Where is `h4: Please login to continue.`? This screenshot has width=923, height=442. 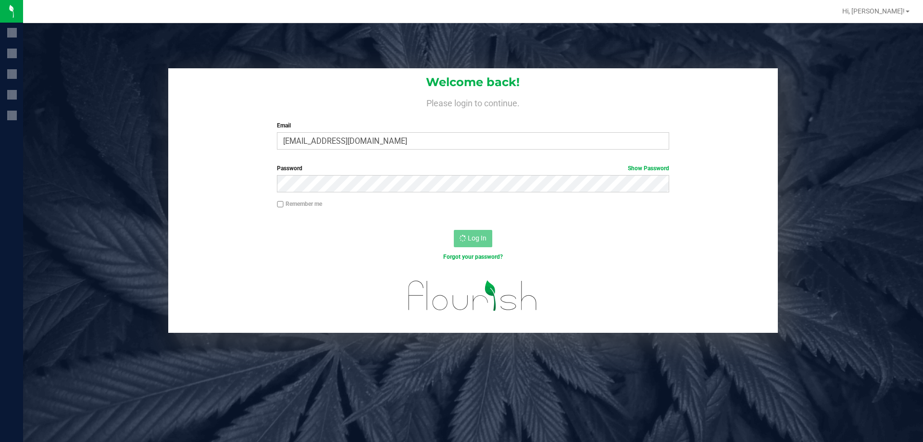 h4: Please login to continue. is located at coordinates (473, 102).